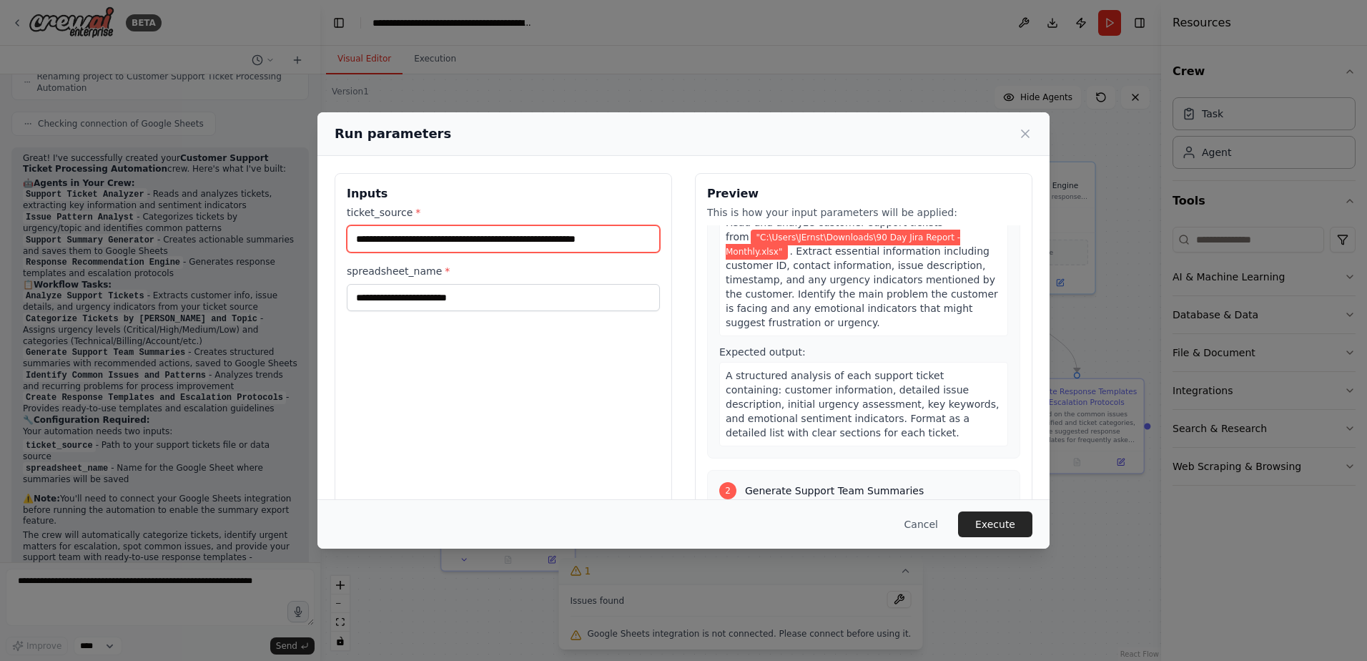 This screenshot has height=661, width=1367. What do you see at coordinates (393, 134) in the screenshot?
I see `h2: Run parameters` at bounding box center [393, 134].